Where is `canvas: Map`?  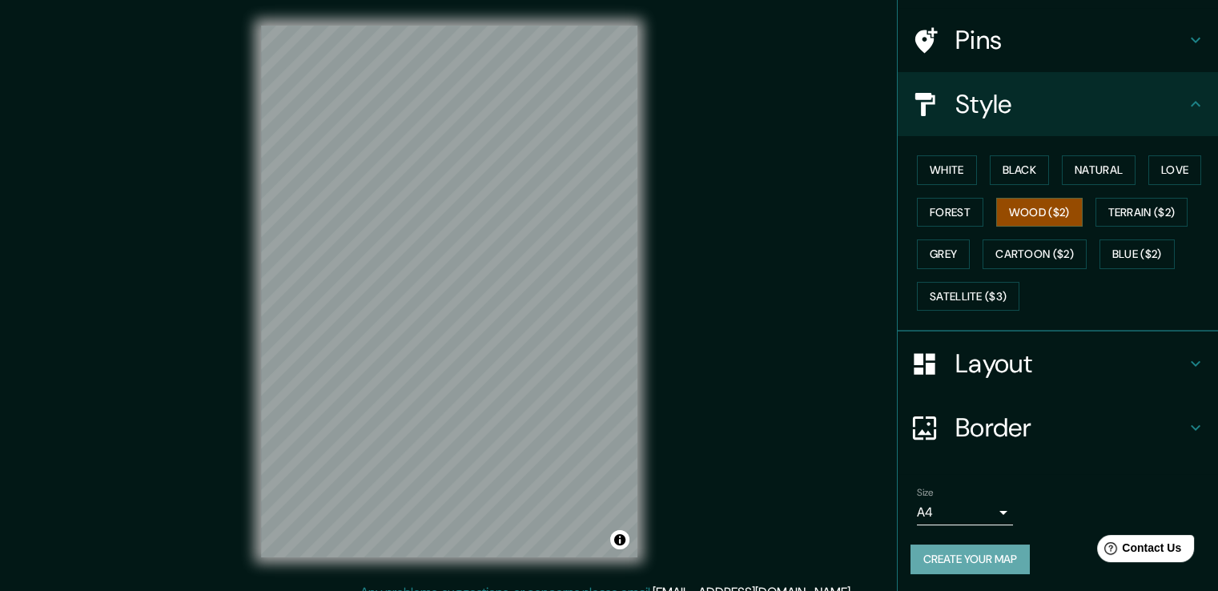 canvas: Map is located at coordinates (449, 292).